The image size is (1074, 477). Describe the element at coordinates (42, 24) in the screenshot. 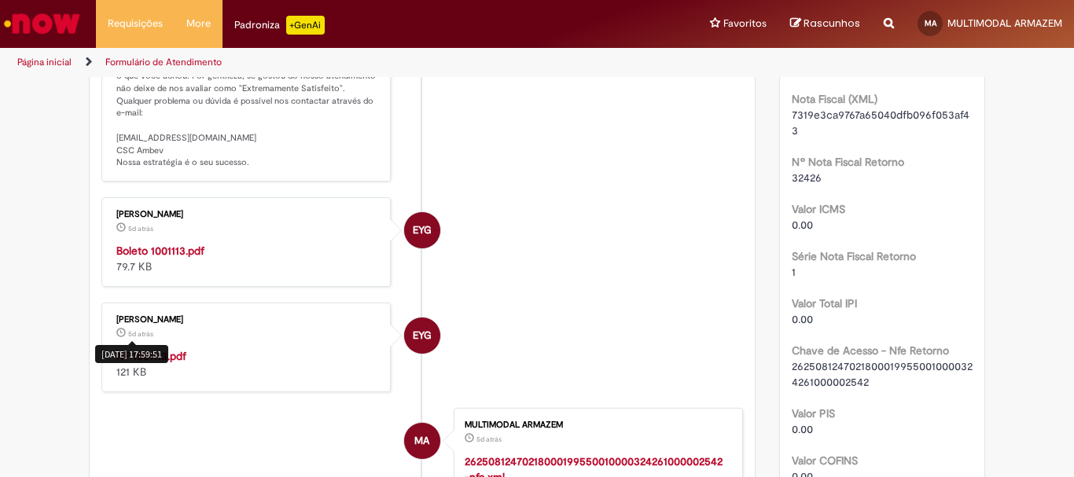

I see `img: ServiceNow` at that location.